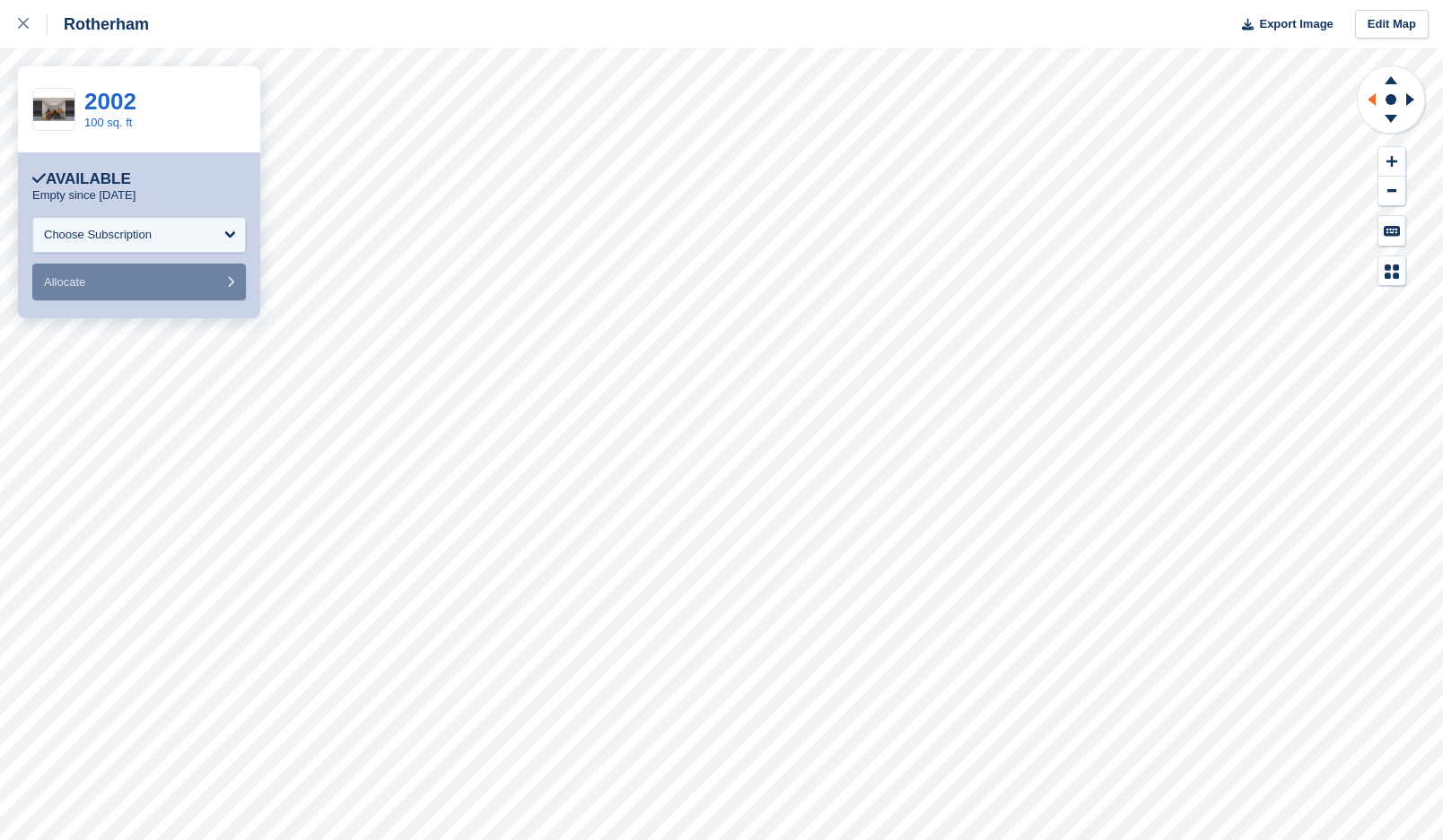 This screenshot has width=1443, height=840. What do you see at coordinates (1391, 191) in the screenshot?
I see `button: Zoom Out` at bounding box center [1391, 191].